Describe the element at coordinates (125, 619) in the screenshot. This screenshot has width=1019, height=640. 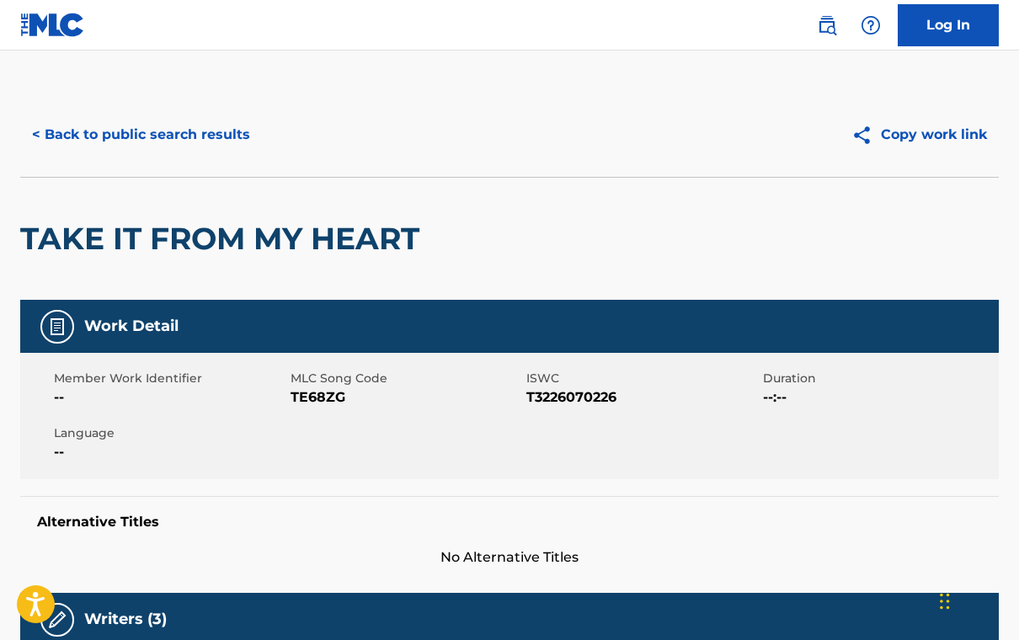
I see `h5: Writers (3)` at that location.